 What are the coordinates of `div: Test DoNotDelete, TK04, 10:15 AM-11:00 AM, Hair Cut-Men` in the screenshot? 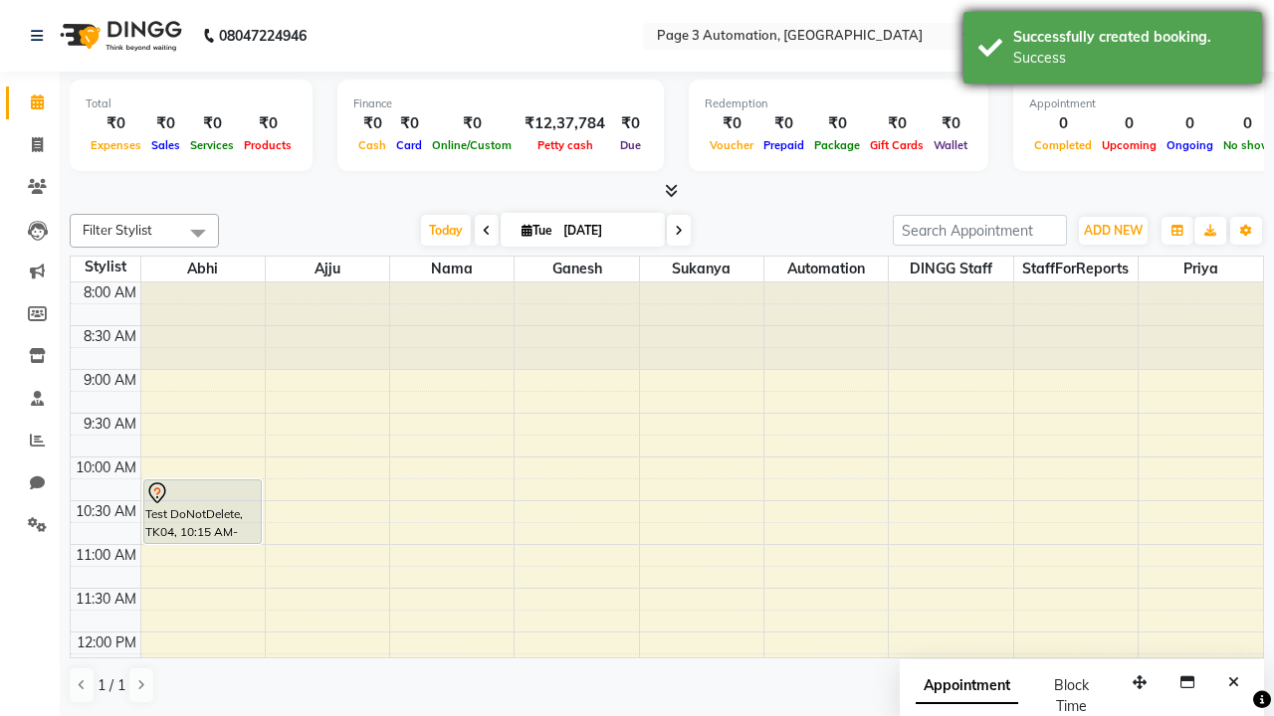 It's located at (202, 511).